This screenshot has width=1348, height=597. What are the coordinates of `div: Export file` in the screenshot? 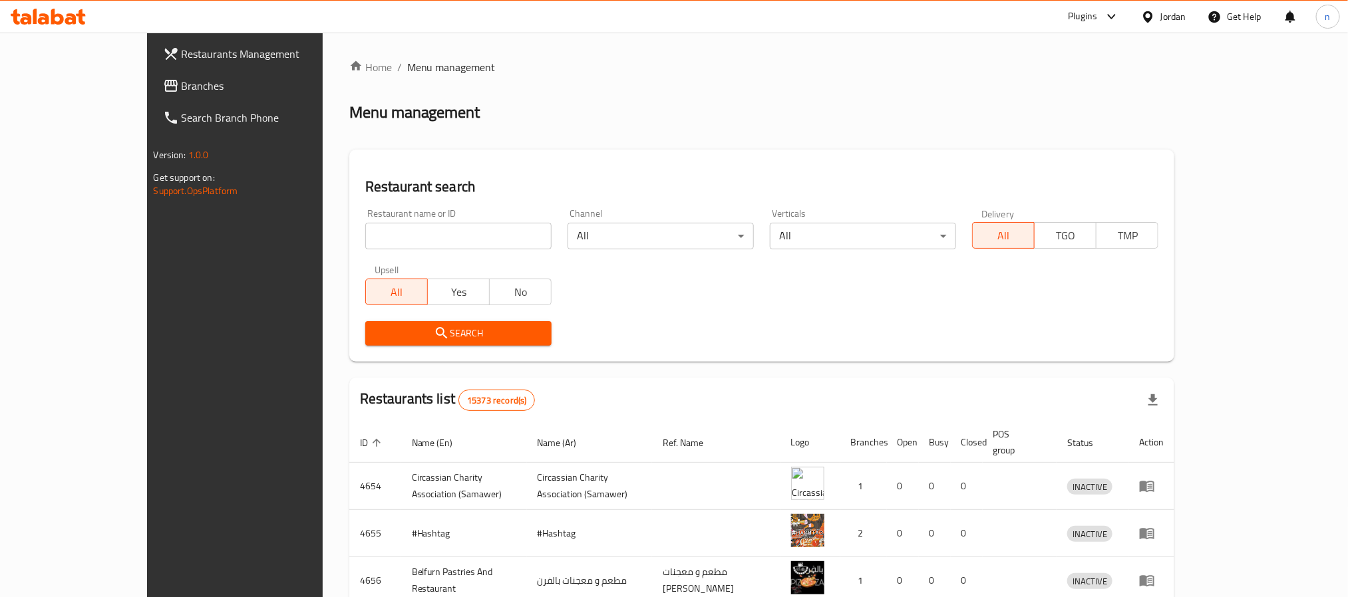 It's located at (1153, 400).